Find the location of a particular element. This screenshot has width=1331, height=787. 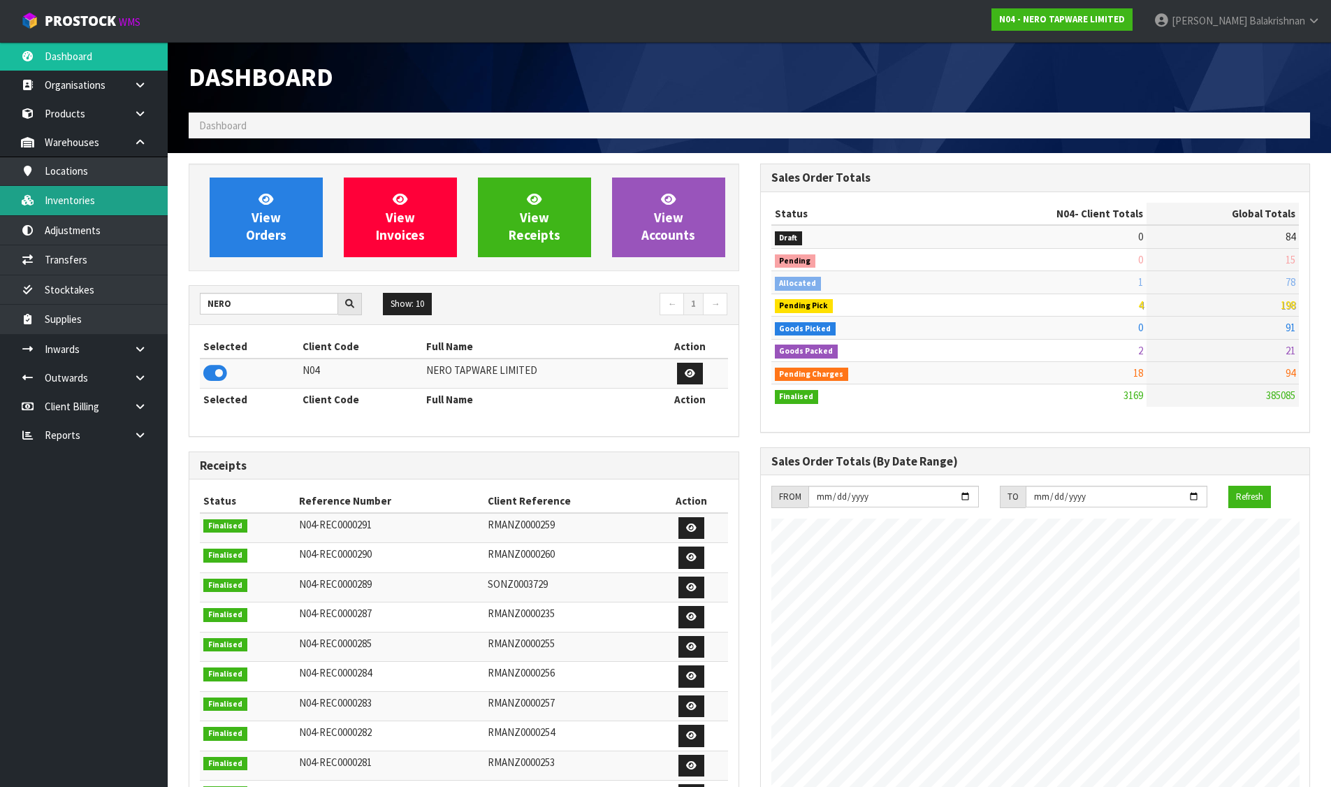

span: View Accounts is located at coordinates (668, 217).